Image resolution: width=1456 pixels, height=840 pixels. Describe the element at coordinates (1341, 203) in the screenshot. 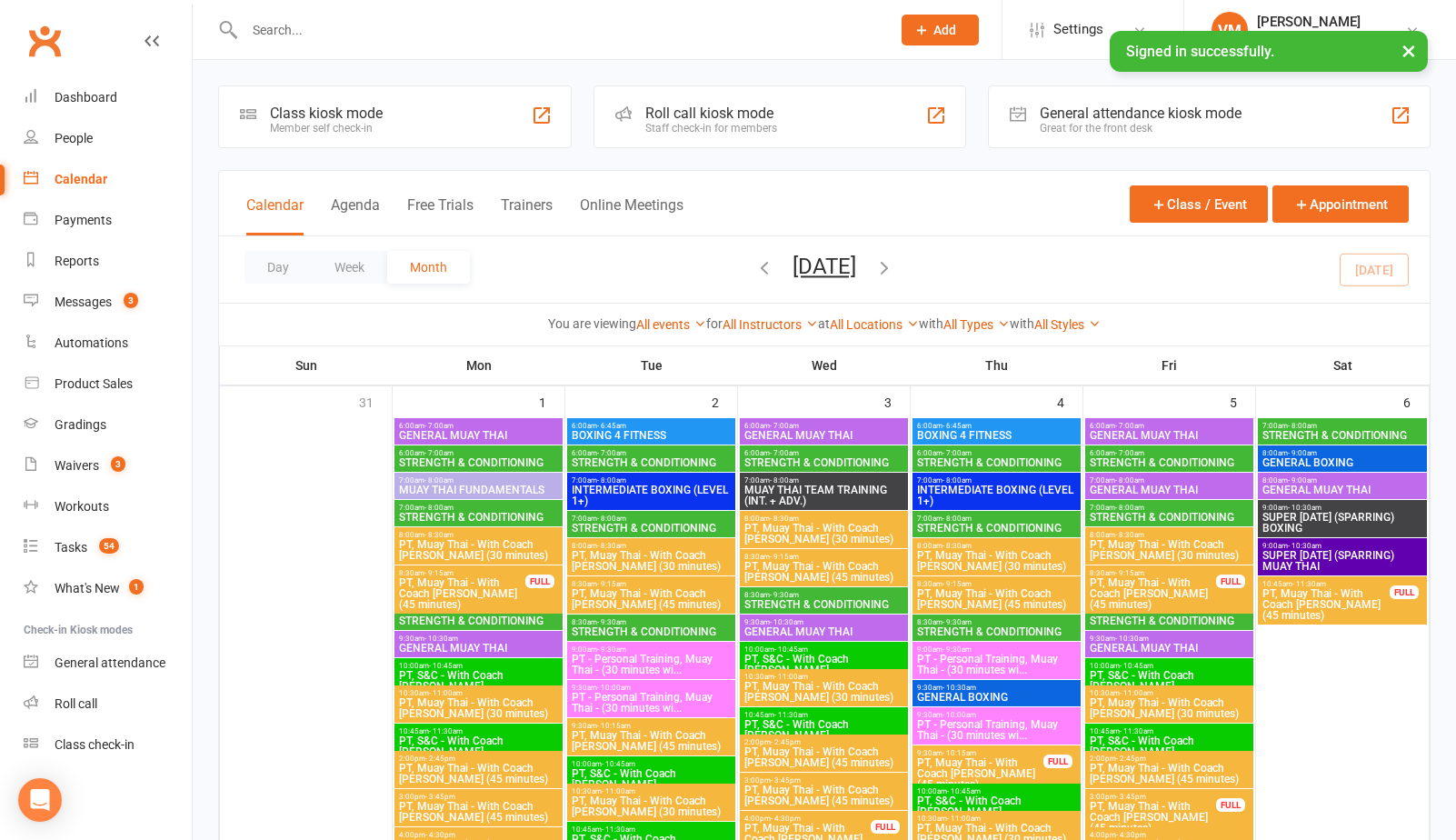

I see `button: Appointment` at that location.